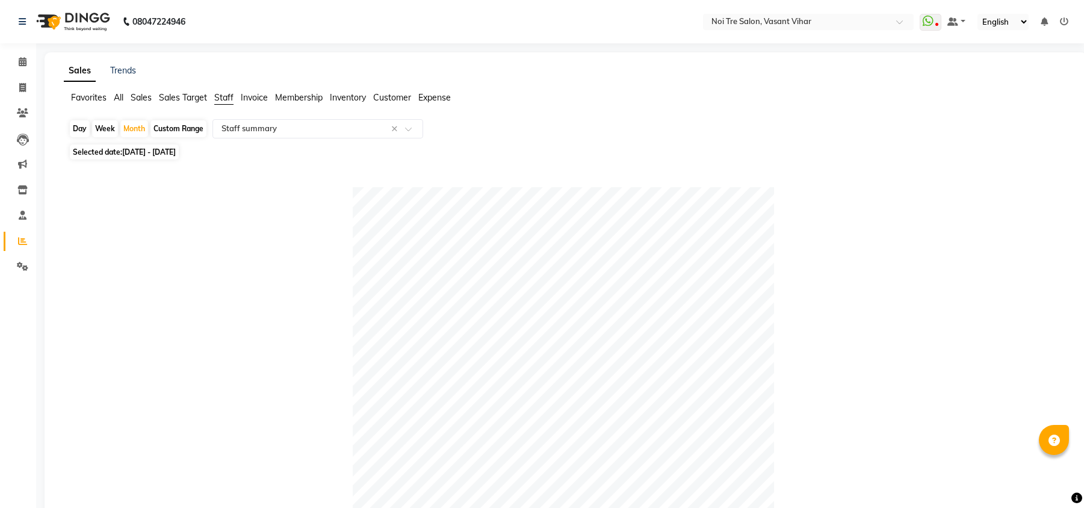 The height and width of the screenshot is (508, 1084). I want to click on span: Sales, so click(141, 97).